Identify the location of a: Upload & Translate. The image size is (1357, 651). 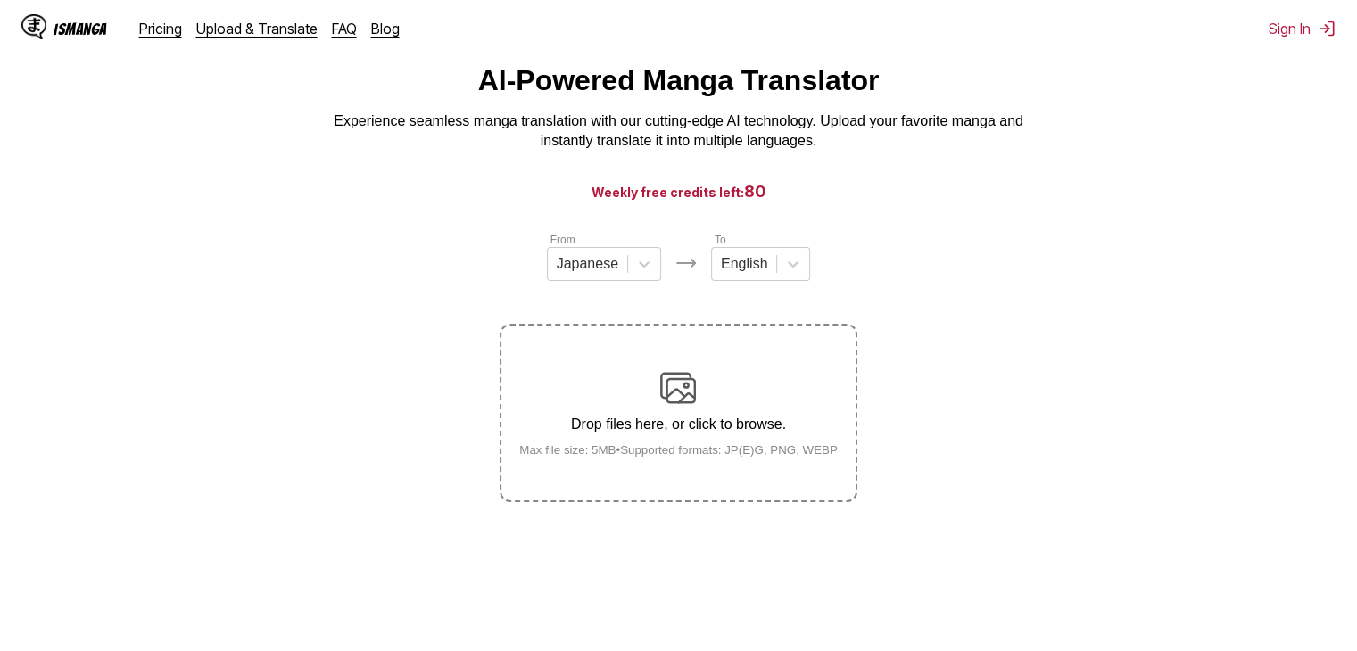
(257, 29).